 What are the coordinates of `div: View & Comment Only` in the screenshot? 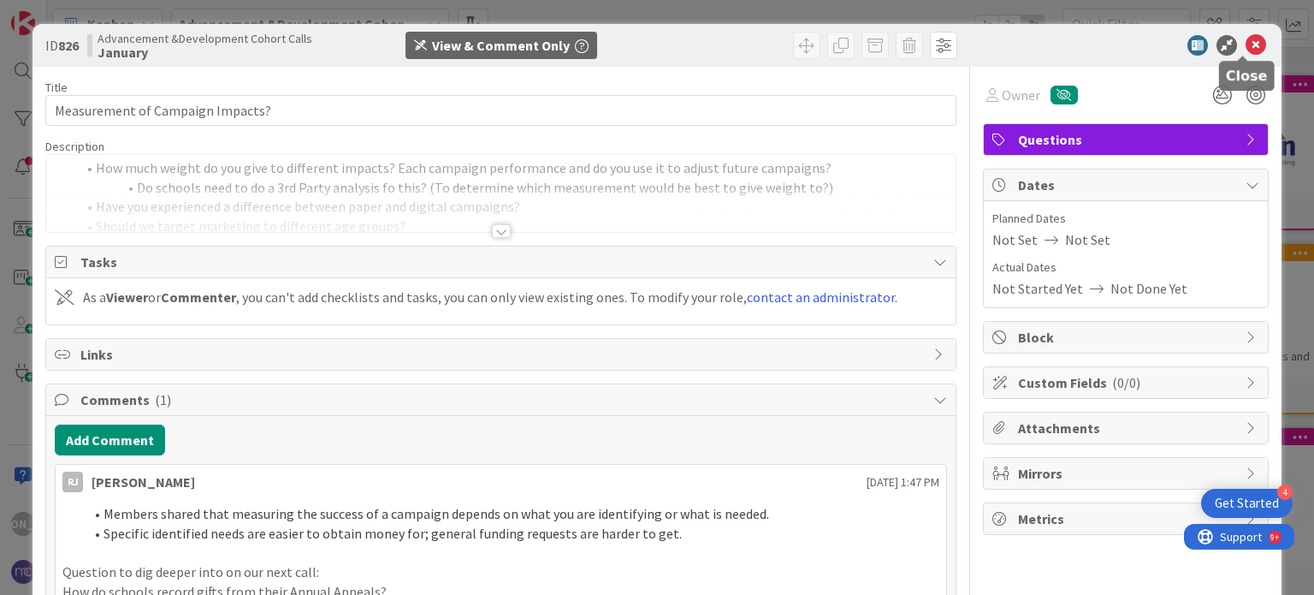 It's located at (501, 45).